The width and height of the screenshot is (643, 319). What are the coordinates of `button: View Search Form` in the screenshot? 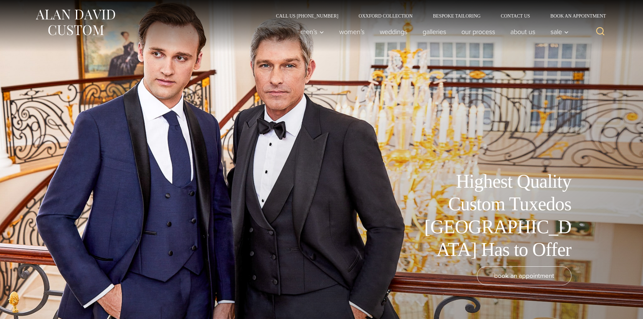 It's located at (600, 32).